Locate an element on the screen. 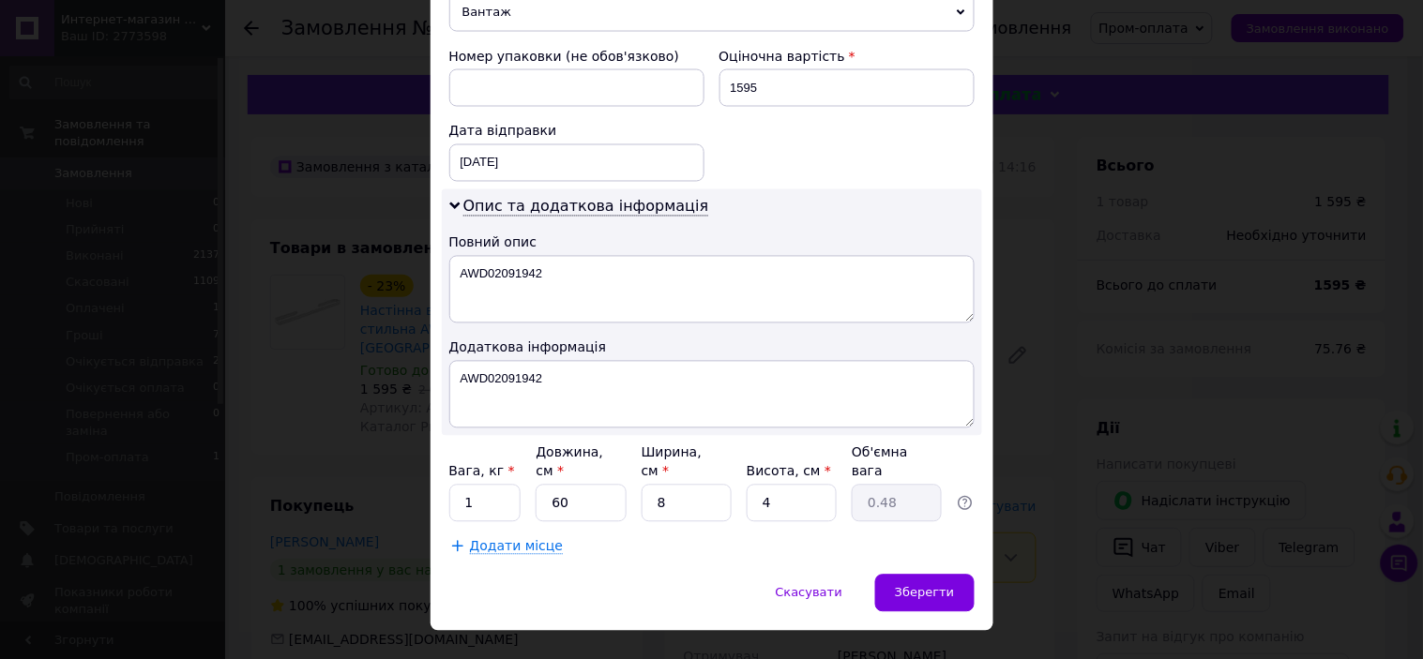  div: Дата відправки is located at coordinates (577, 131).